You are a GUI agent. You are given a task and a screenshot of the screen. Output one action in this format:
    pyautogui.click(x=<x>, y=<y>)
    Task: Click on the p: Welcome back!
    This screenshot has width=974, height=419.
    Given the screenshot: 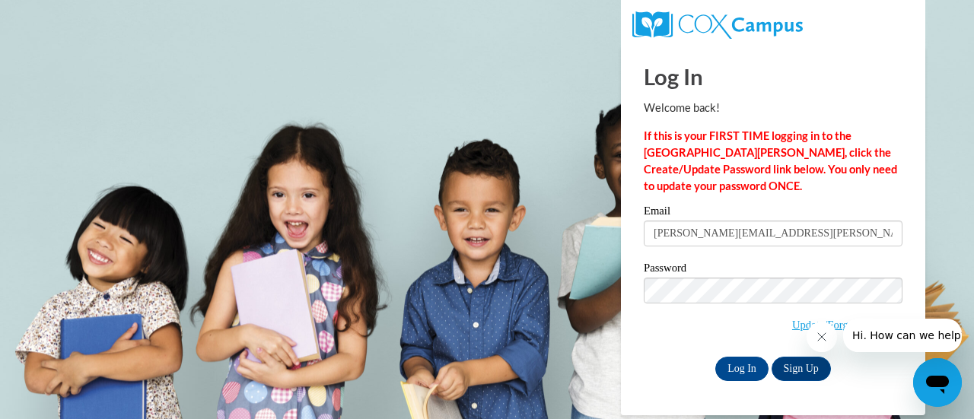 What is the action you would take?
    pyautogui.click(x=773, y=108)
    